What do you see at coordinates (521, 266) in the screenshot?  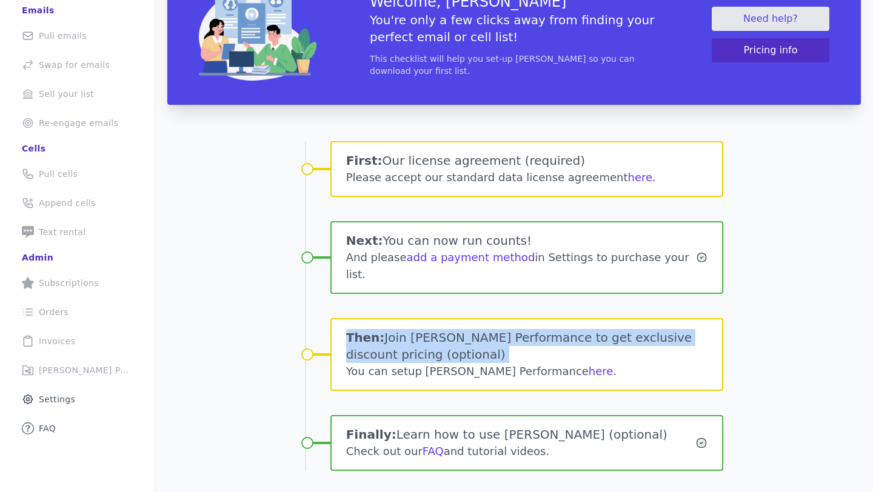 I see `div: And please in Settings to purchase your list.` at bounding box center [521, 266].